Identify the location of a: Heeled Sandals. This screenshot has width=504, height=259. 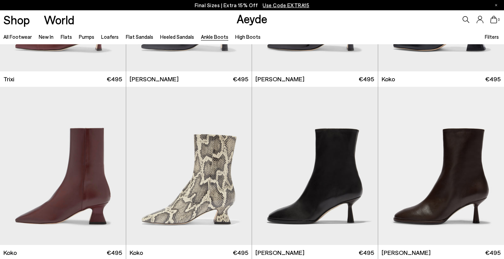
(177, 37).